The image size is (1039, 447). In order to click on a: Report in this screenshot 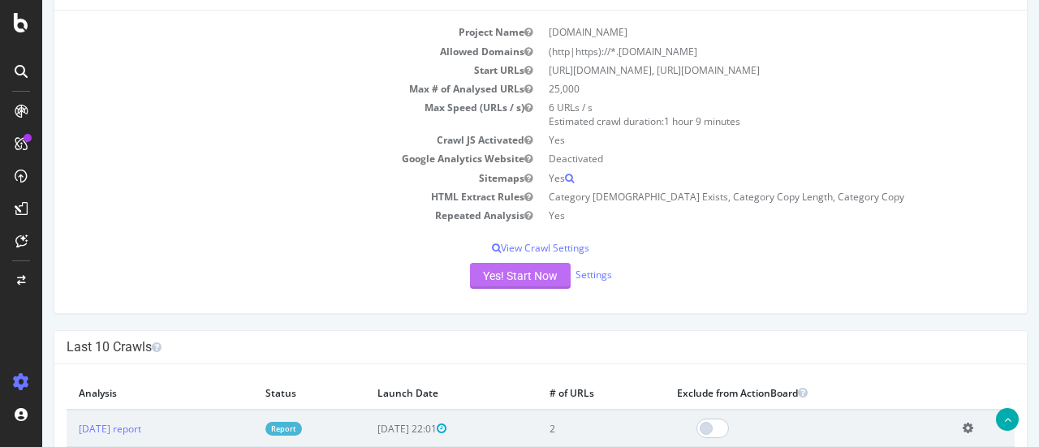, I will do `click(241, 428)`.